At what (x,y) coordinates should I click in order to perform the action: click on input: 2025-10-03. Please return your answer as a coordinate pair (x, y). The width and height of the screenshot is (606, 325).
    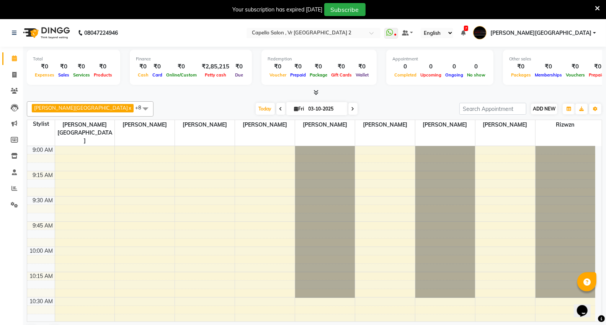
    Looking at the image, I should click on (325, 109).